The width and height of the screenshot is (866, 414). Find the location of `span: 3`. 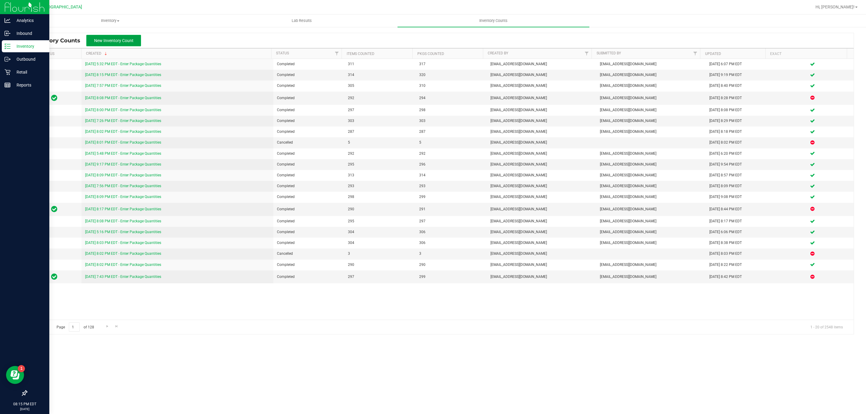

span: 3 is located at coordinates (451, 254).